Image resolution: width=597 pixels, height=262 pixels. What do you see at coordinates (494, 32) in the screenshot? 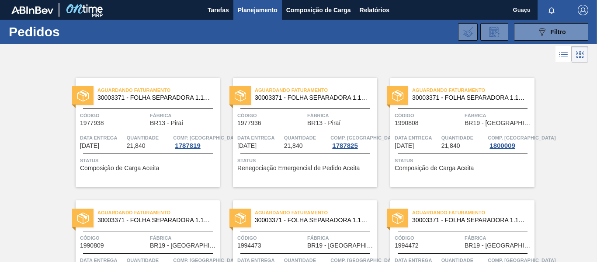
I see `div: Solicitação de Revisão de Pedidos` at bounding box center [494, 32].